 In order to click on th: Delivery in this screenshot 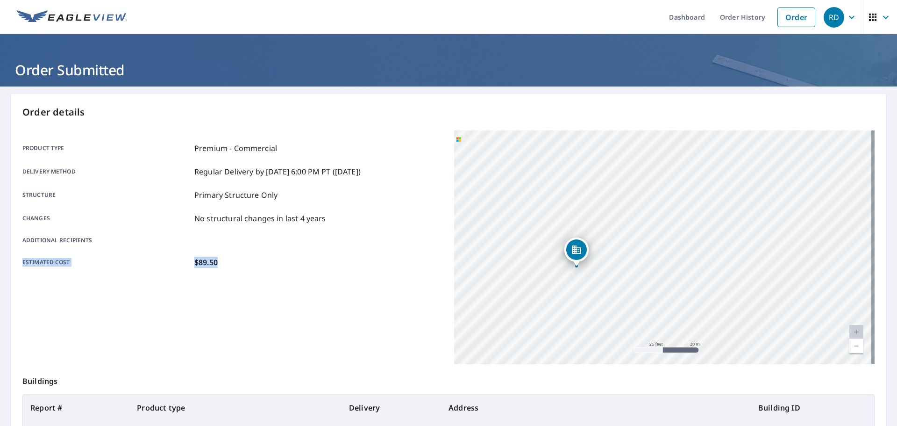, I will do `click(391, 408)`.